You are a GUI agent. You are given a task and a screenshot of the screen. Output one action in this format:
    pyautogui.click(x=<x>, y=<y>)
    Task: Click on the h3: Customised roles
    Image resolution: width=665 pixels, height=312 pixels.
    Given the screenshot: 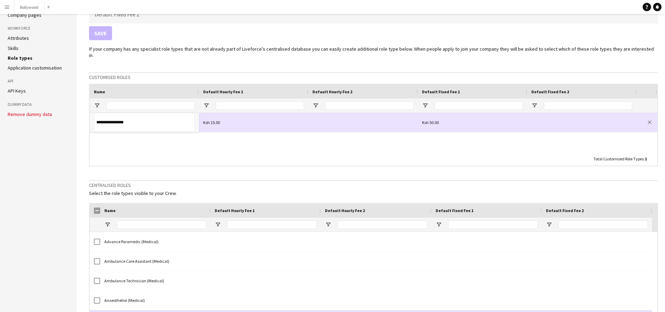 What is the action you would take?
    pyautogui.click(x=374, y=77)
    